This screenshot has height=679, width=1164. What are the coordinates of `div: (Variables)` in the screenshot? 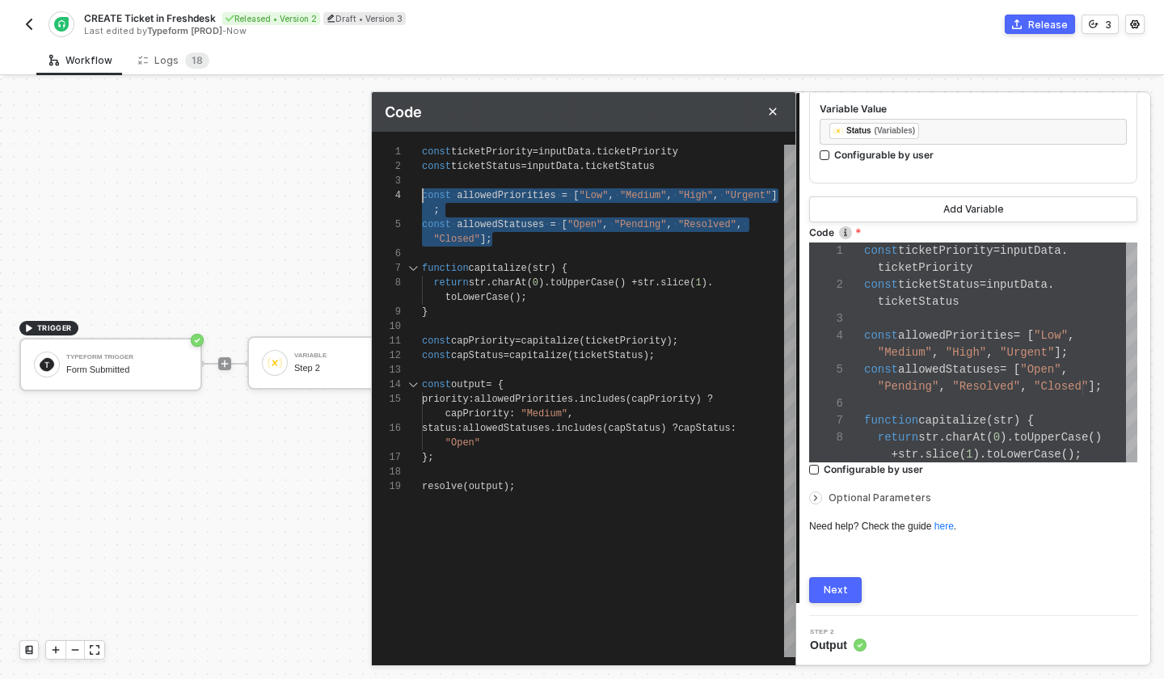 It's located at (895, 131).